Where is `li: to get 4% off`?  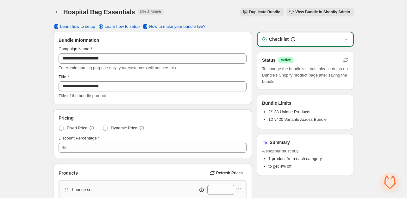
li: to get 4% off is located at coordinates (308, 166).